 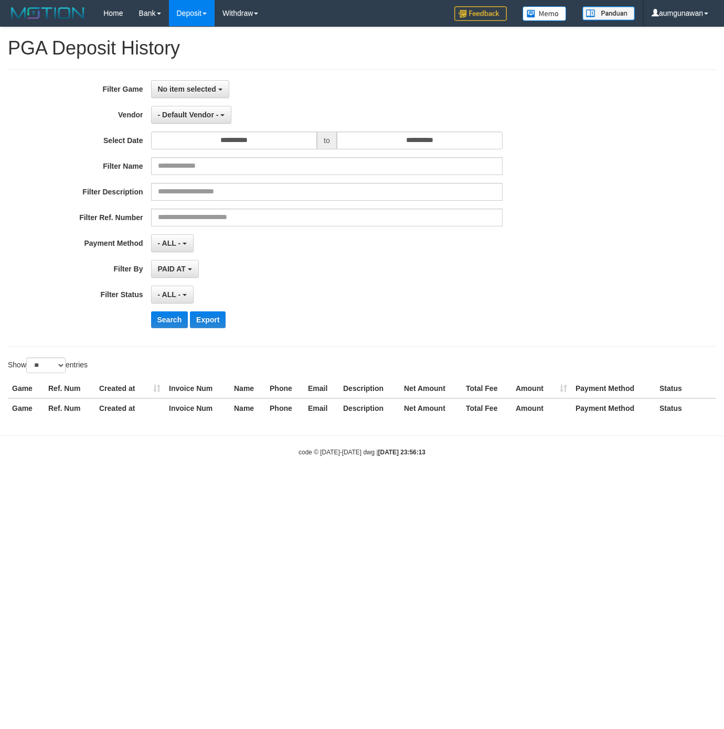 What do you see at coordinates (362, 48) in the screenshot?
I see `h1: PGA Deposit History` at bounding box center [362, 48].